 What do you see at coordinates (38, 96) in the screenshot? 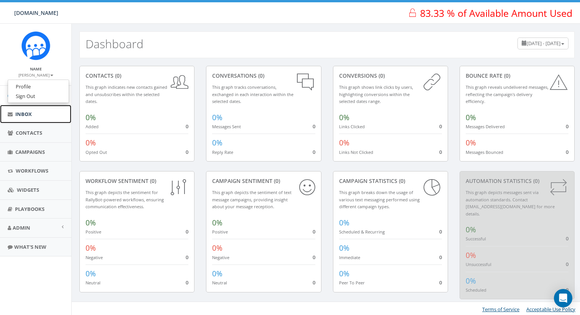
I see `a: Sign Out` at bounding box center [38, 96].